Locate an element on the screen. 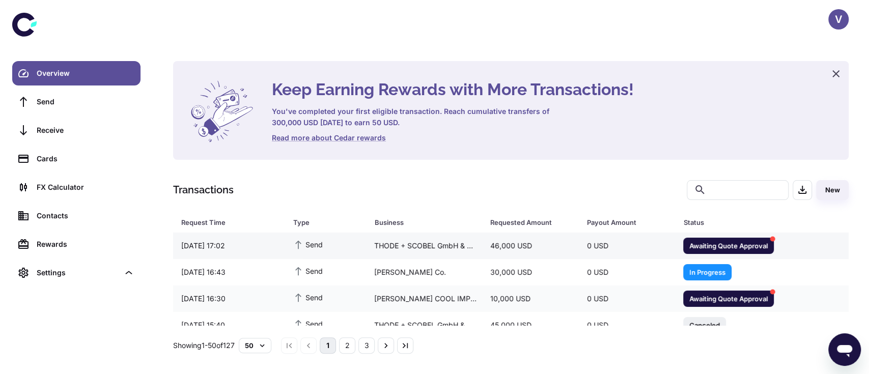 This screenshot has height=374, width=869. a: Overview is located at coordinates (76, 73).